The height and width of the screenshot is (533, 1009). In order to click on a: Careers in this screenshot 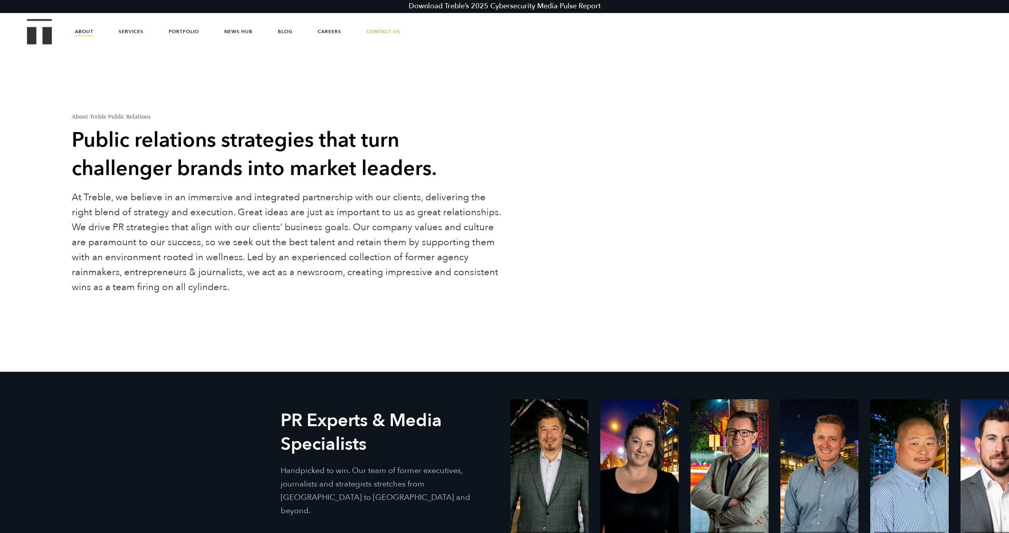, I will do `click(329, 32)`.